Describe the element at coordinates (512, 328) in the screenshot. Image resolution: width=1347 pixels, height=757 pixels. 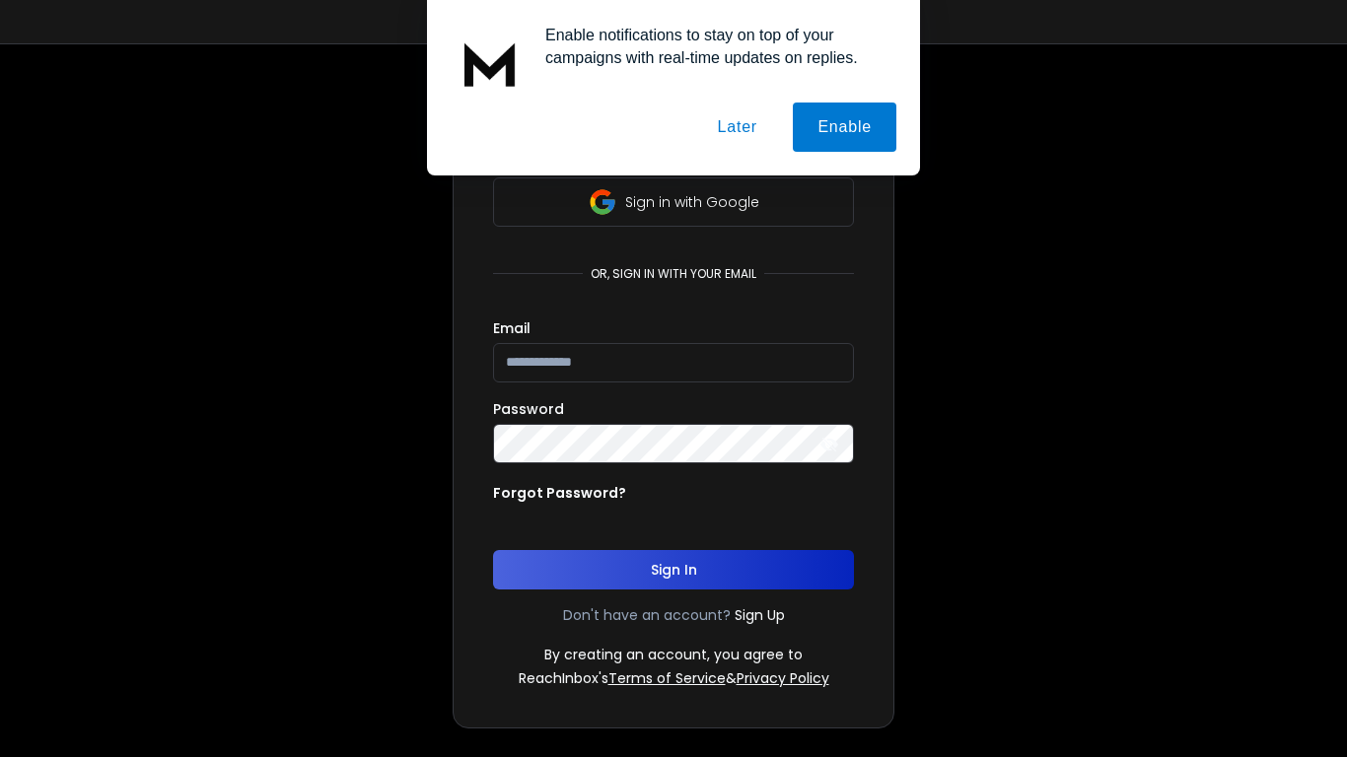
I see `label: Email` at that location.